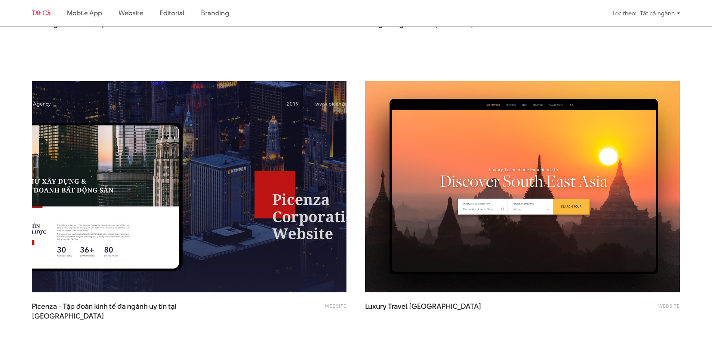 This screenshot has height=344, width=712. Describe the element at coordinates (660, 13) in the screenshot. I see `div: Tất cả ngành` at that location.